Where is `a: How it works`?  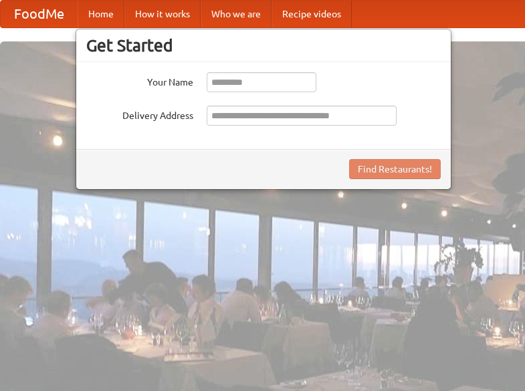 a: How it works is located at coordinates (163, 14).